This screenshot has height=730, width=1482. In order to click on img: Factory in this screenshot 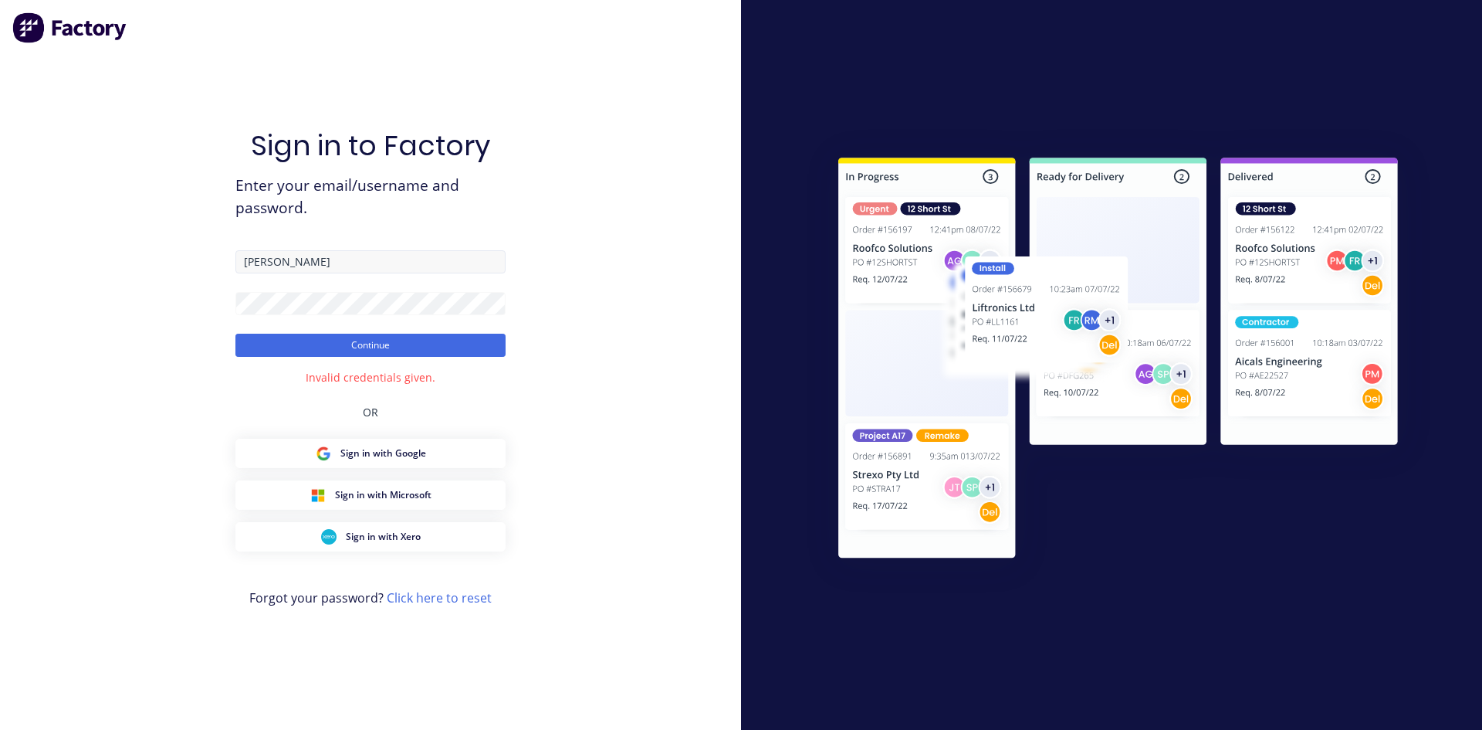, I will do `click(70, 28)`.